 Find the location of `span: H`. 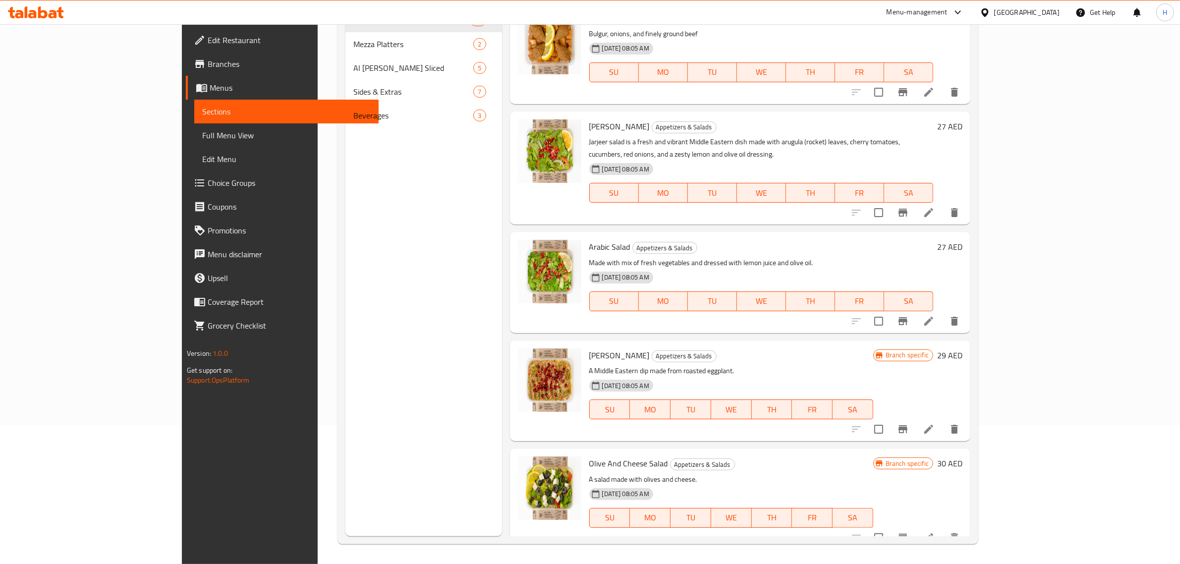

span: H is located at coordinates (1165, 12).